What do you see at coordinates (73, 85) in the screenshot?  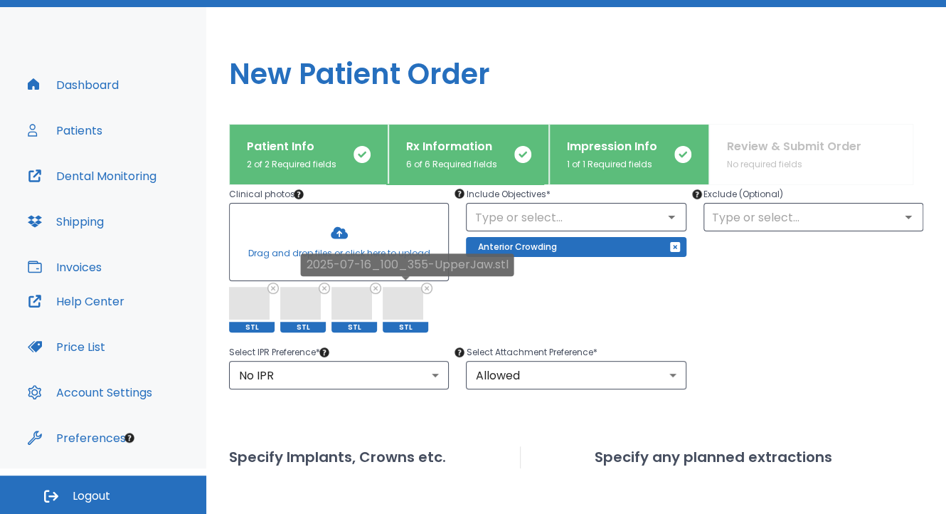 I see `button: Dashboard` at bounding box center [73, 85].